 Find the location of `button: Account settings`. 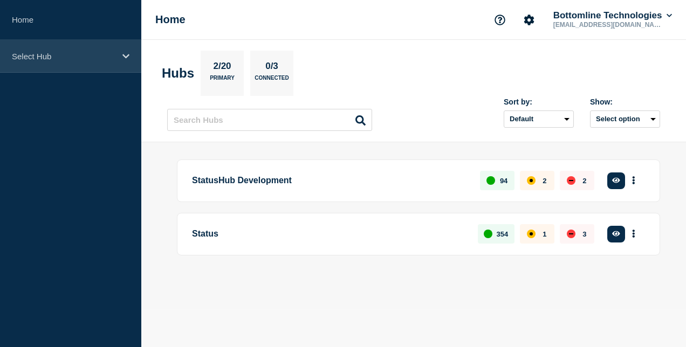

button: Account settings is located at coordinates (529, 20).